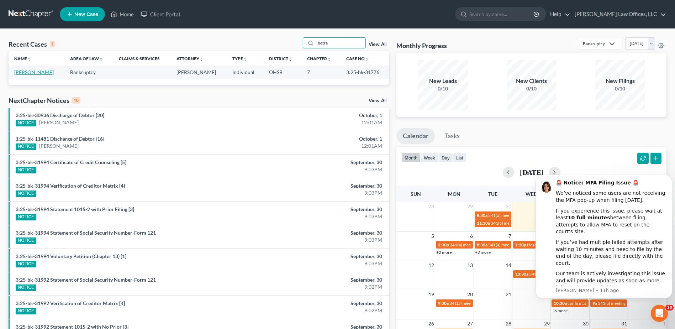 Image resolution: width=675 pixels, height=329 pixels. Describe the element at coordinates (459, 157) in the screenshot. I see `button: list` at that location.